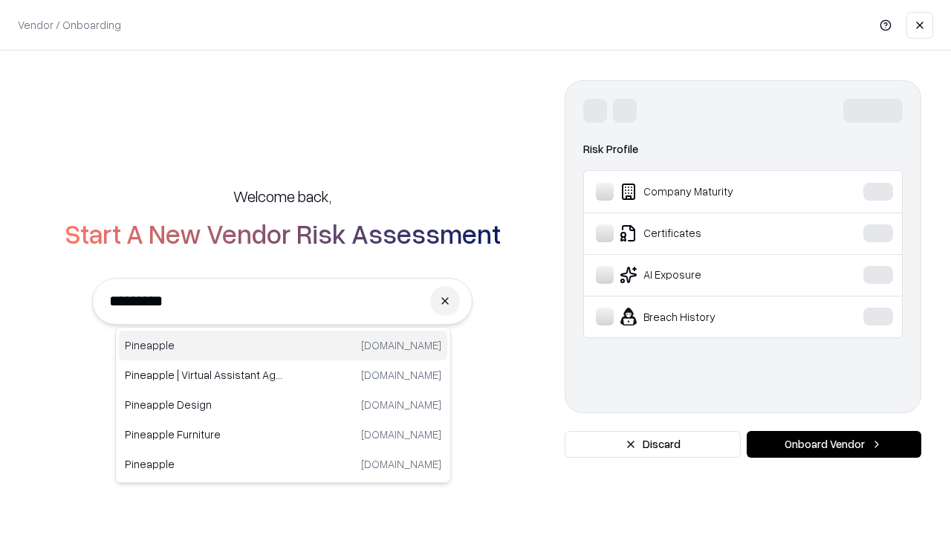 Image resolution: width=951 pixels, height=535 pixels. What do you see at coordinates (204, 404) in the screenshot?
I see `p: Pineapple Design` at bounding box center [204, 404].